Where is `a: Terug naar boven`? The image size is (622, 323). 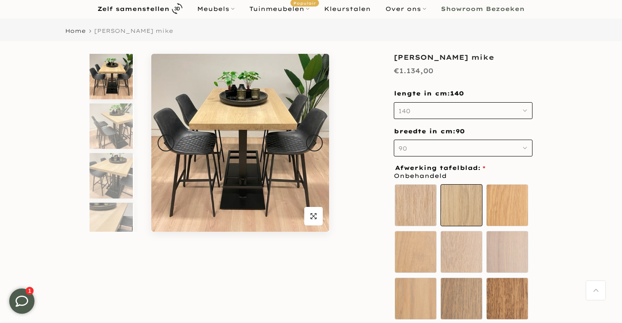
a: Terug naar boven is located at coordinates (596, 290).